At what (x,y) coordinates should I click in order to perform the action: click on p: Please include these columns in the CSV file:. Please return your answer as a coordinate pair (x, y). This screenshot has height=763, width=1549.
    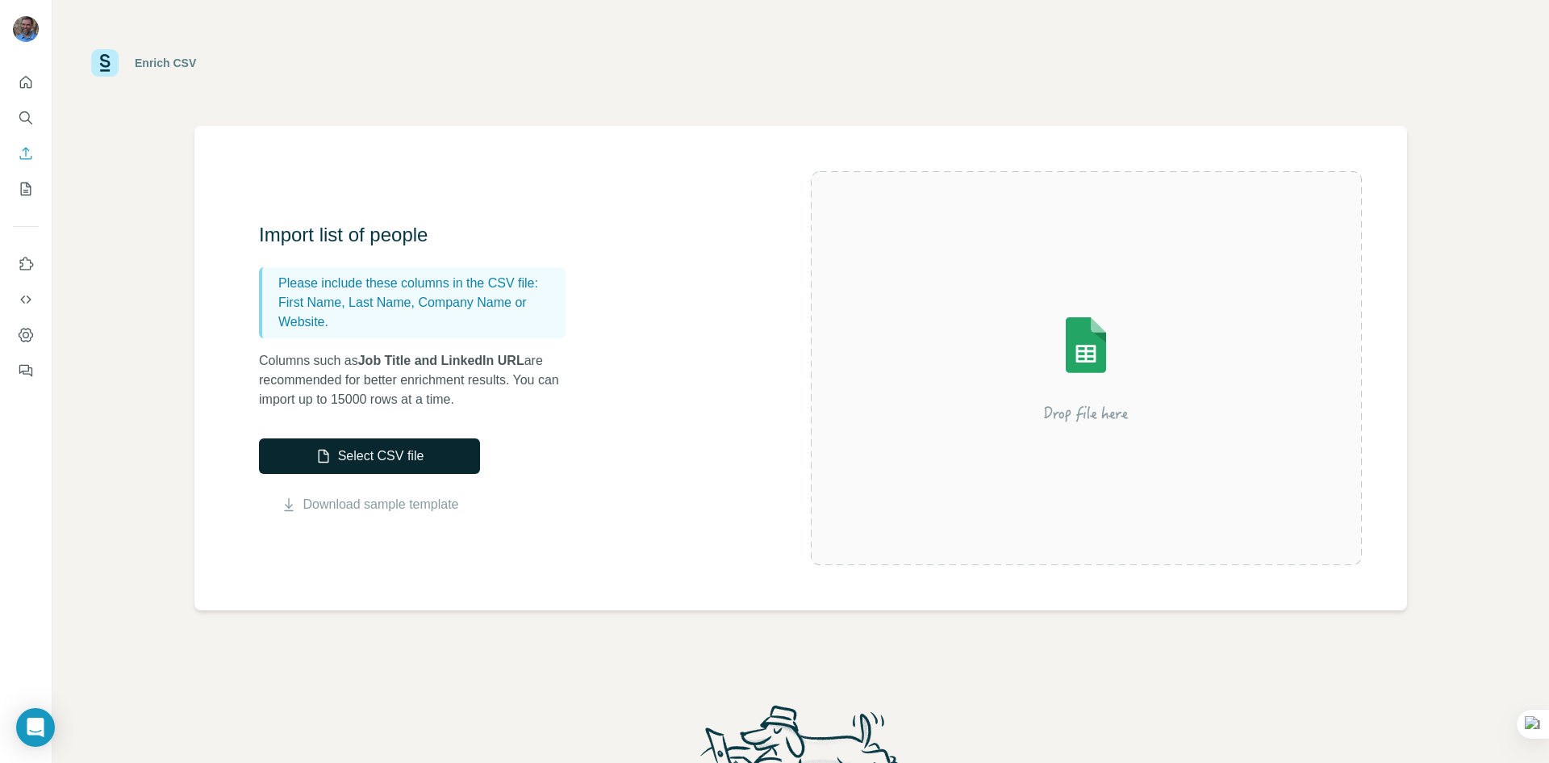
    Looking at the image, I should click on (419, 283).